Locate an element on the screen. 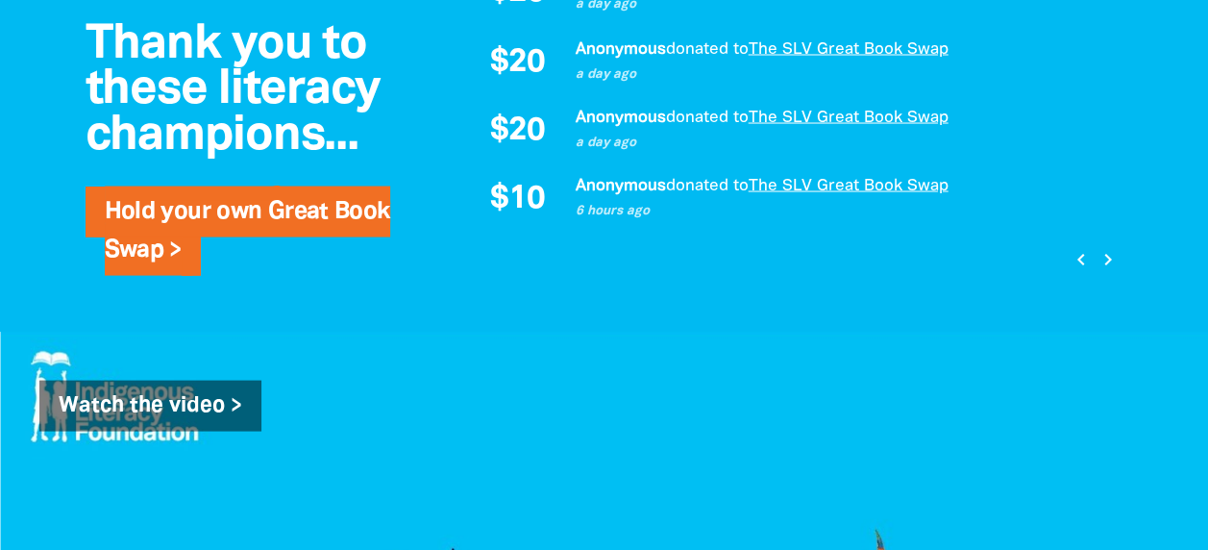  p: 6 hours ago is located at coordinates (839, 210).